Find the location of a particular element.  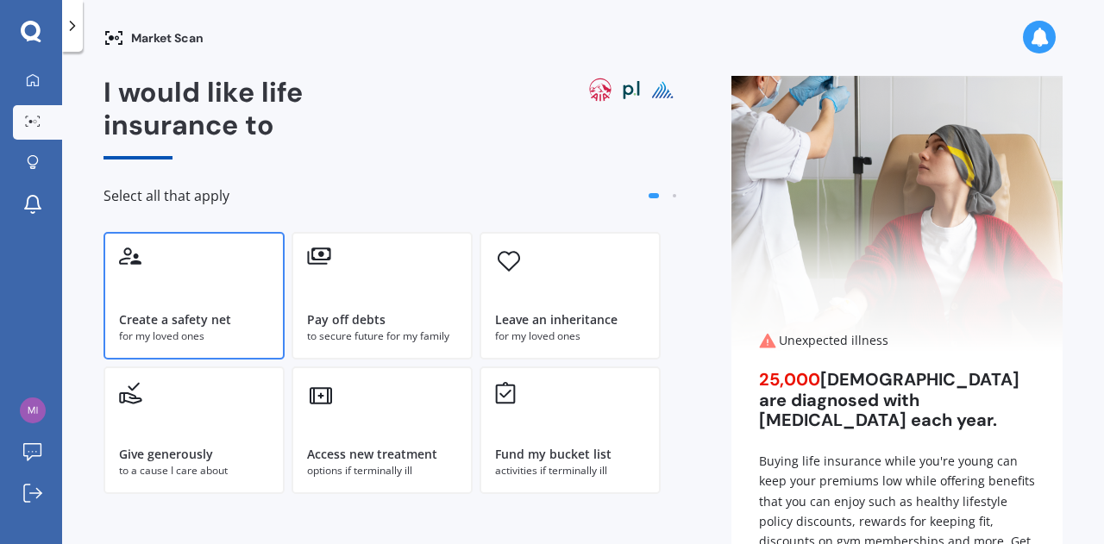

div: options if terminally ill is located at coordinates (382, 471).